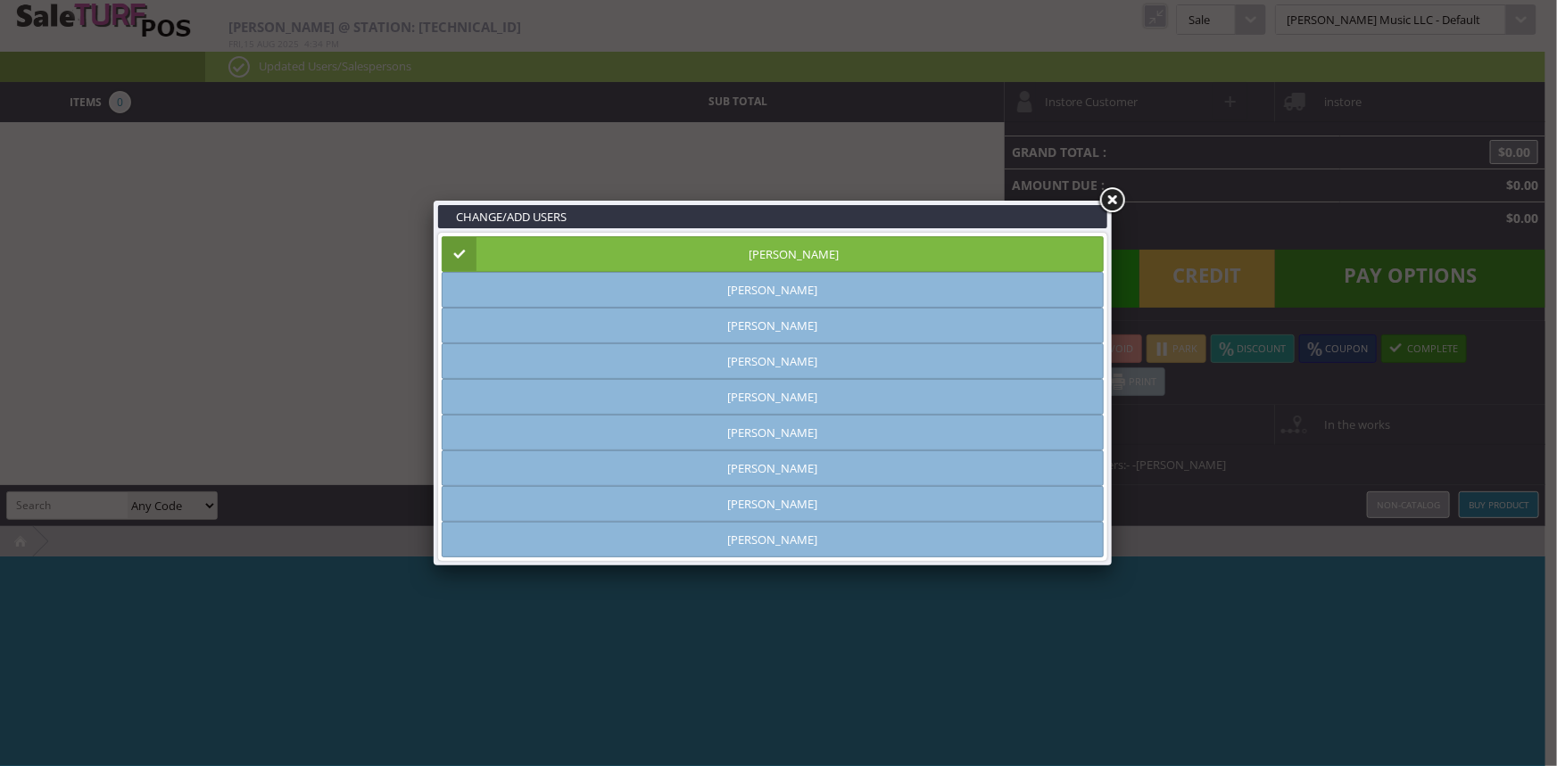 The width and height of the screenshot is (1557, 766). Describe the element at coordinates (773, 217) in the screenshot. I see `h3: CHANGE/ADD USERS` at that location.